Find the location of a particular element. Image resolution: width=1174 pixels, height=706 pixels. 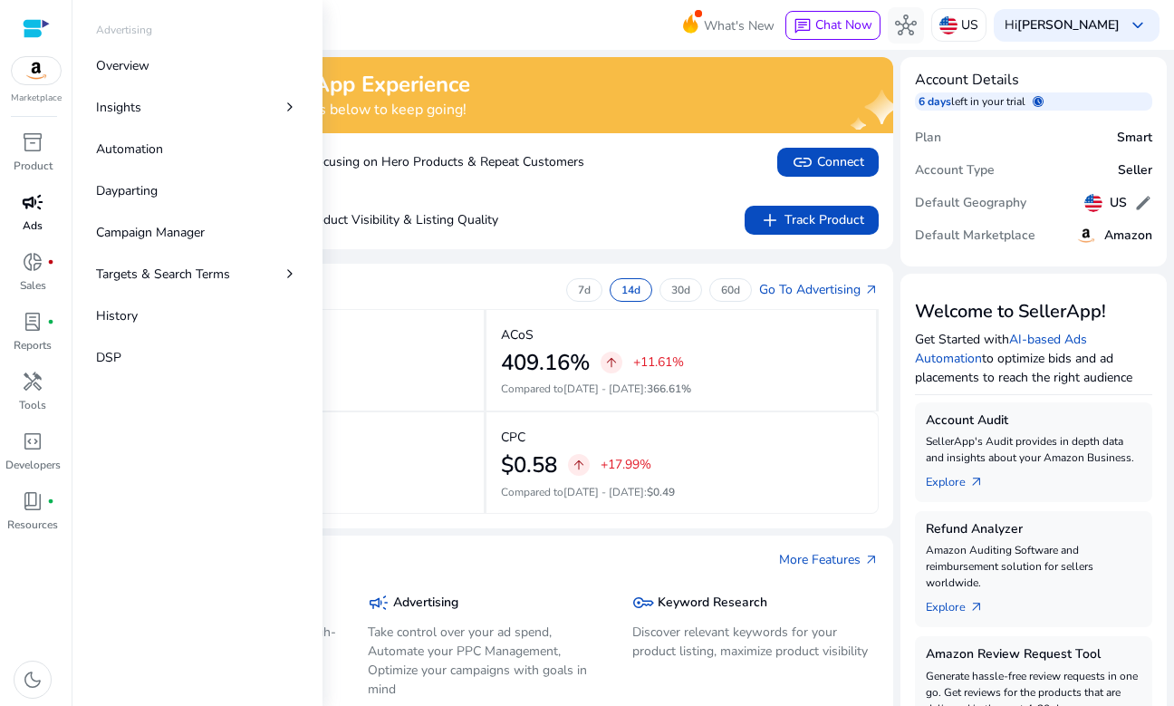

span: hub is located at coordinates (906, 25).